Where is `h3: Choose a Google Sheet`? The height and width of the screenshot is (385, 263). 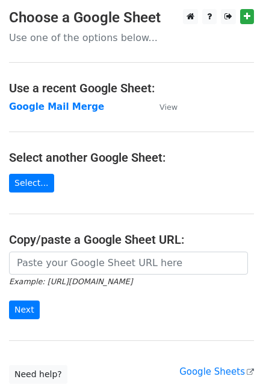
h3: Choose a Google Sheet is located at coordinates (131, 17).